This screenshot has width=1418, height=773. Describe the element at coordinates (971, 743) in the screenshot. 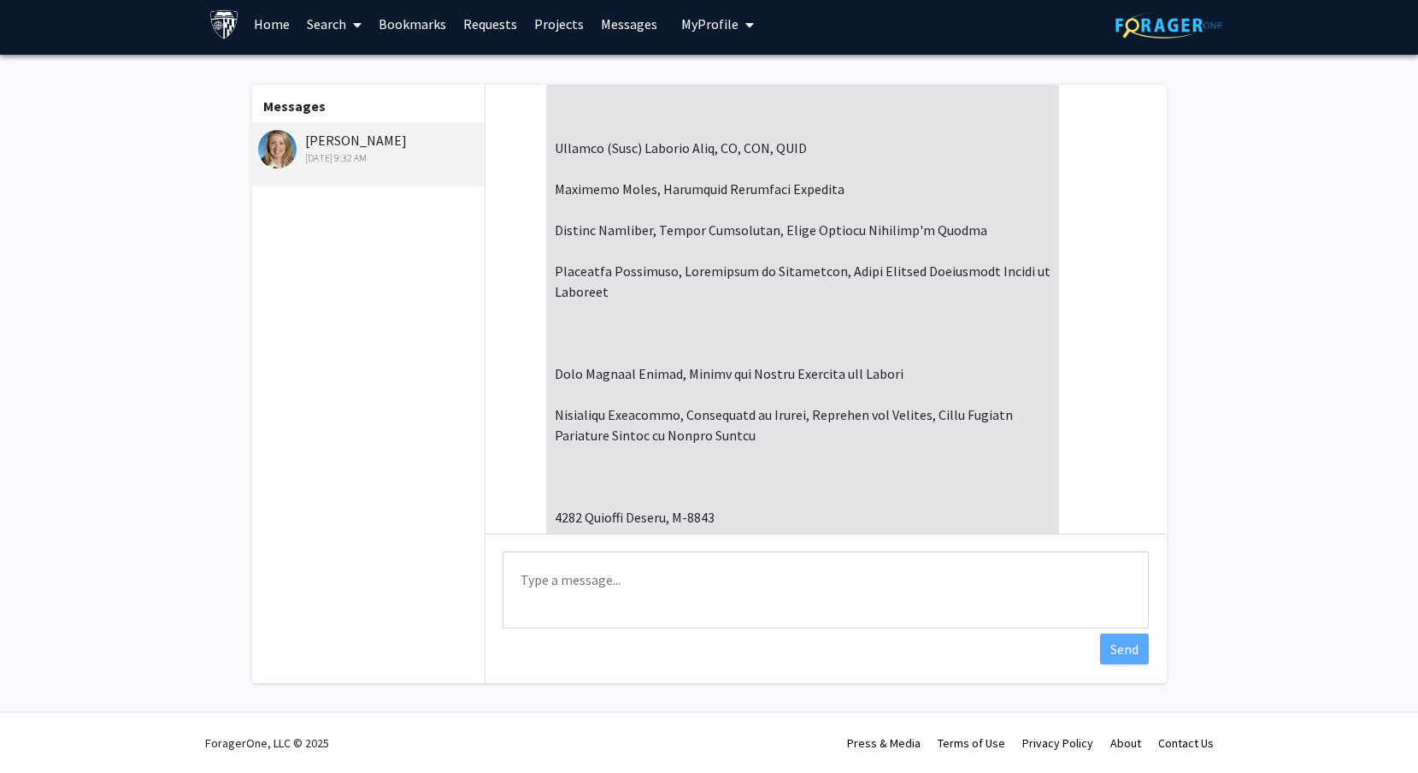

I see `a: Terms of Use` at that location.